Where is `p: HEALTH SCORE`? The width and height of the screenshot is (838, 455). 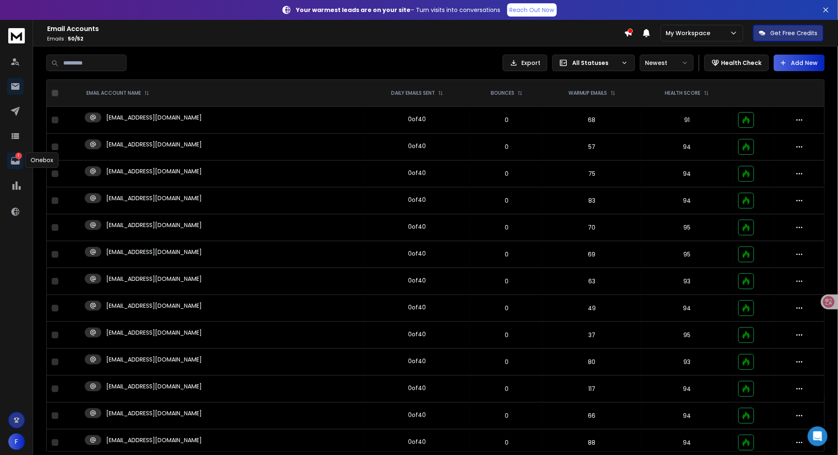 p: HEALTH SCORE is located at coordinates (683, 93).